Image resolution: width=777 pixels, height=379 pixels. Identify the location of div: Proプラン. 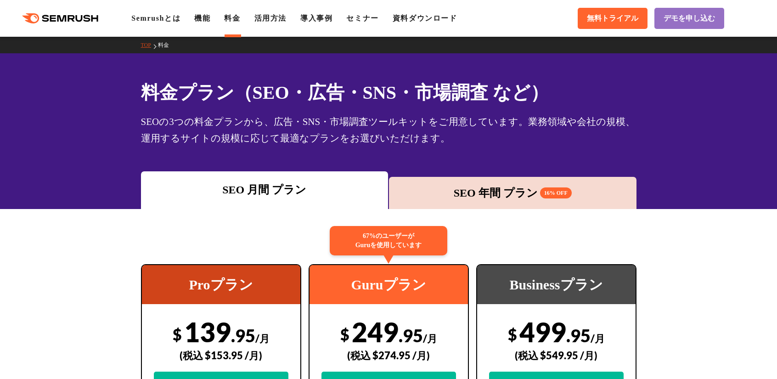
(221, 284).